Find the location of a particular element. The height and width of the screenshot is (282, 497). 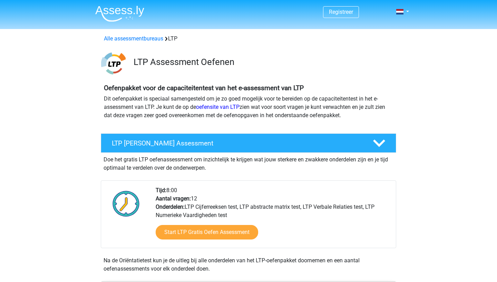

div: Na de Oriëntatietest kun je de uitleg bij alle onderdelen van het LTP-oefenpakket doornemen en ee... is located at coordinates (249, 265).